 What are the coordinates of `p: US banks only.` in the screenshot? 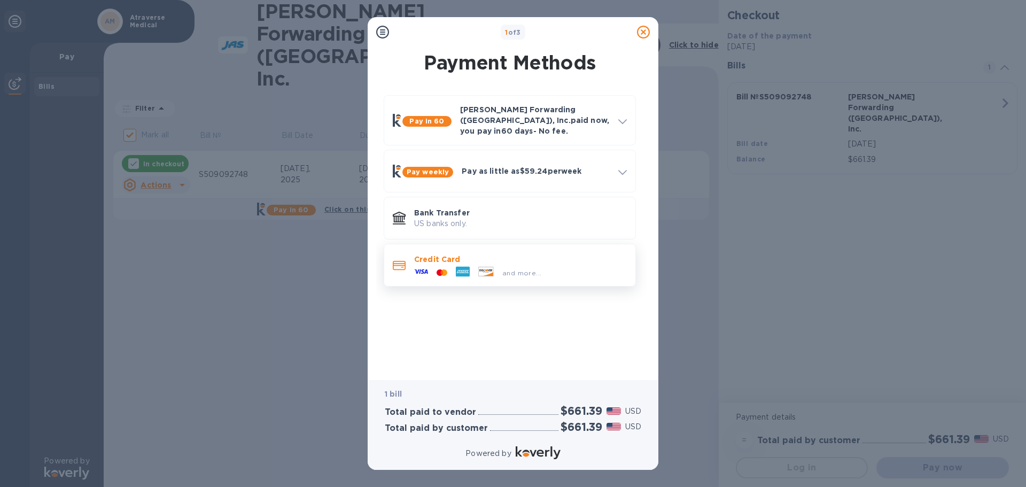 It's located at (521, 223).